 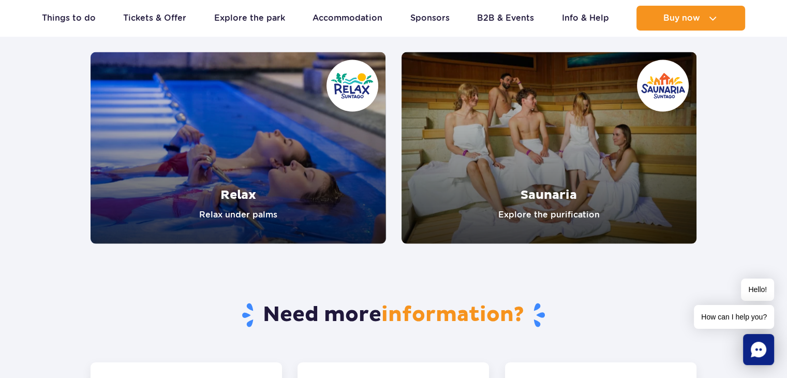 What do you see at coordinates (585, 18) in the screenshot?
I see `a: Info & Help` at bounding box center [585, 18].